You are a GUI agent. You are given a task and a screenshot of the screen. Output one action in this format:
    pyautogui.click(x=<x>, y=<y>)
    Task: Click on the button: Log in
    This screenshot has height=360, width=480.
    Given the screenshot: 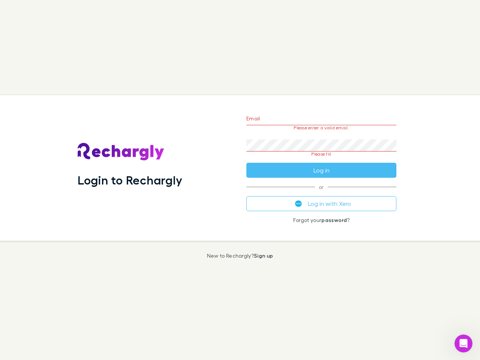 What is the action you would take?
    pyautogui.click(x=321, y=170)
    